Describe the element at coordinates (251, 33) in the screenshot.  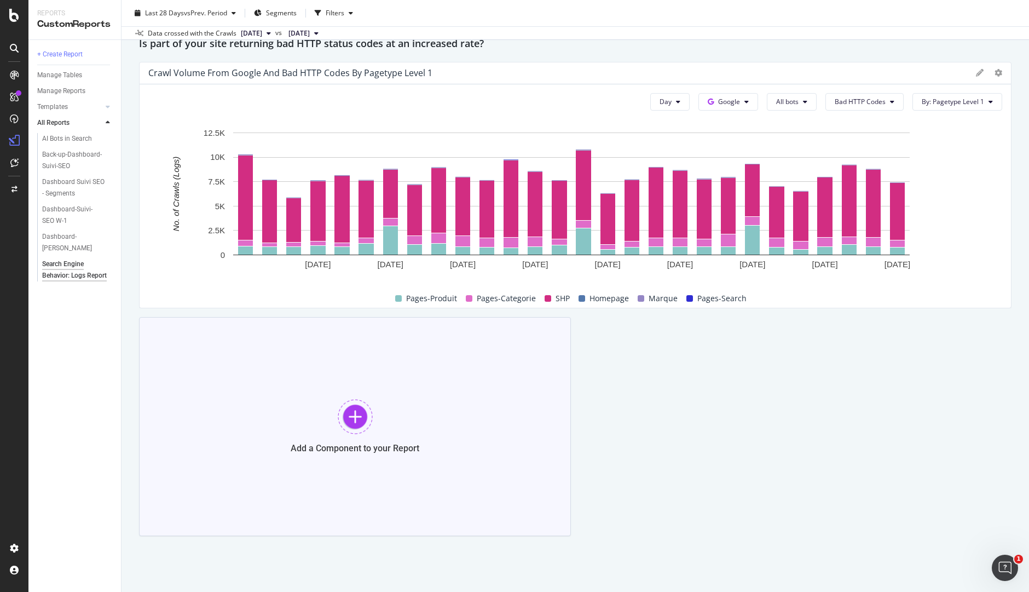
I see `span: 2025 Sep. 7th` at that location.